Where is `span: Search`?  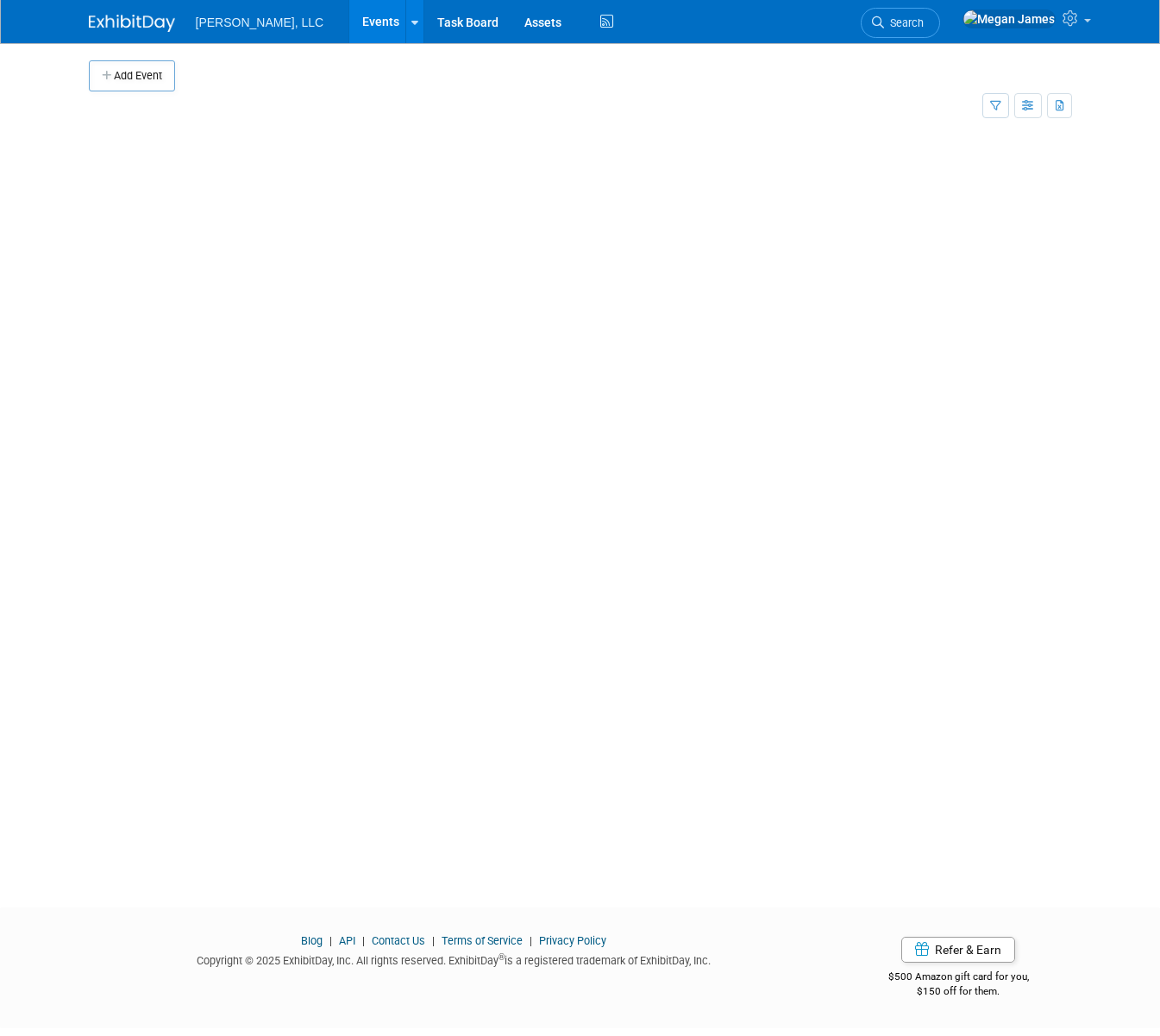
span: Search is located at coordinates (903, 22).